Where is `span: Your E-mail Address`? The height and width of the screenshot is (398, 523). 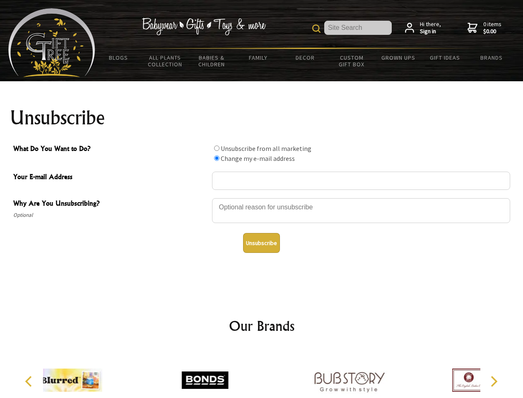
span: Your E-mail Address is located at coordinates (111, 177).